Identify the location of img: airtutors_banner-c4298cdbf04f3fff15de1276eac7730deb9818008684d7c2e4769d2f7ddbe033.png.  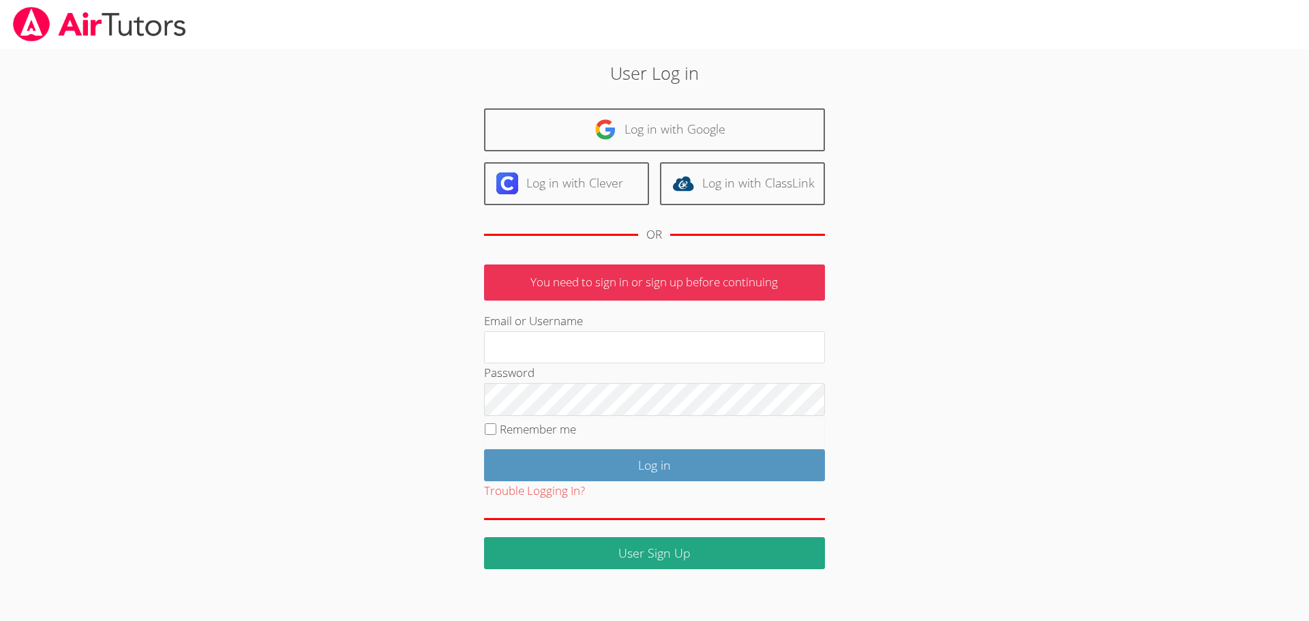
(100, 24).